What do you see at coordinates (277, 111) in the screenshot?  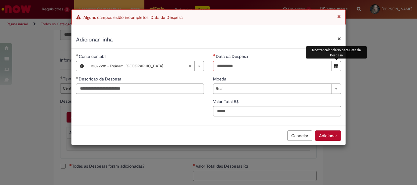 I see `input: Valor Total R$` at bounding box center [277, 111].